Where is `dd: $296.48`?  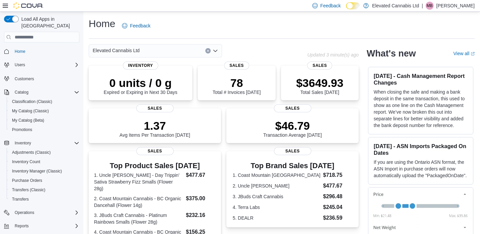
dd: $296.48 is located at coordinates (338, 196).